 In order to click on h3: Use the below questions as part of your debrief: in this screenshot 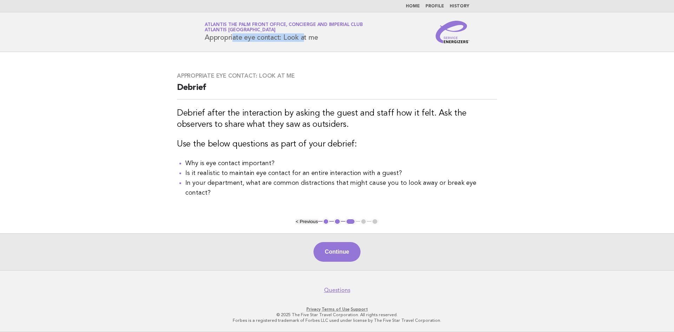, I will do `click(337, 144)`.